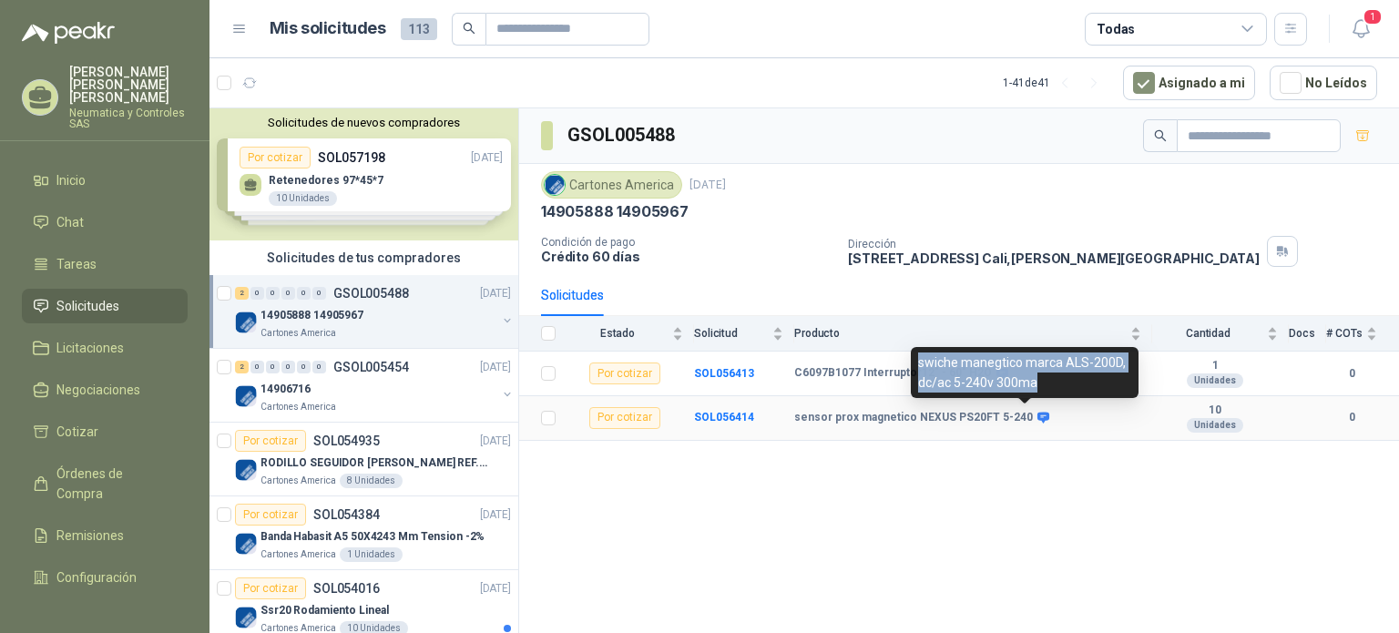 Image resolution: width=1399 pixels, height=633 pixels. What do you see at coordinates (346, 588) in the screenshot?
I see `p: SOL054016` at bounding box center [346, 588].